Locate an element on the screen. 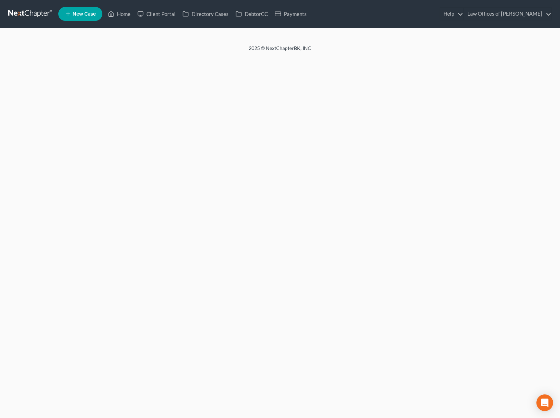  a: Client Portal is located at coordinates (157, 14).